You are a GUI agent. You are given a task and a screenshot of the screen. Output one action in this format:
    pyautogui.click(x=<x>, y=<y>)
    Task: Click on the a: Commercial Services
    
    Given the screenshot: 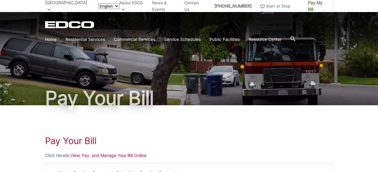 What is the action you would take?
    pyautogui.click(x=134, y=39)
    